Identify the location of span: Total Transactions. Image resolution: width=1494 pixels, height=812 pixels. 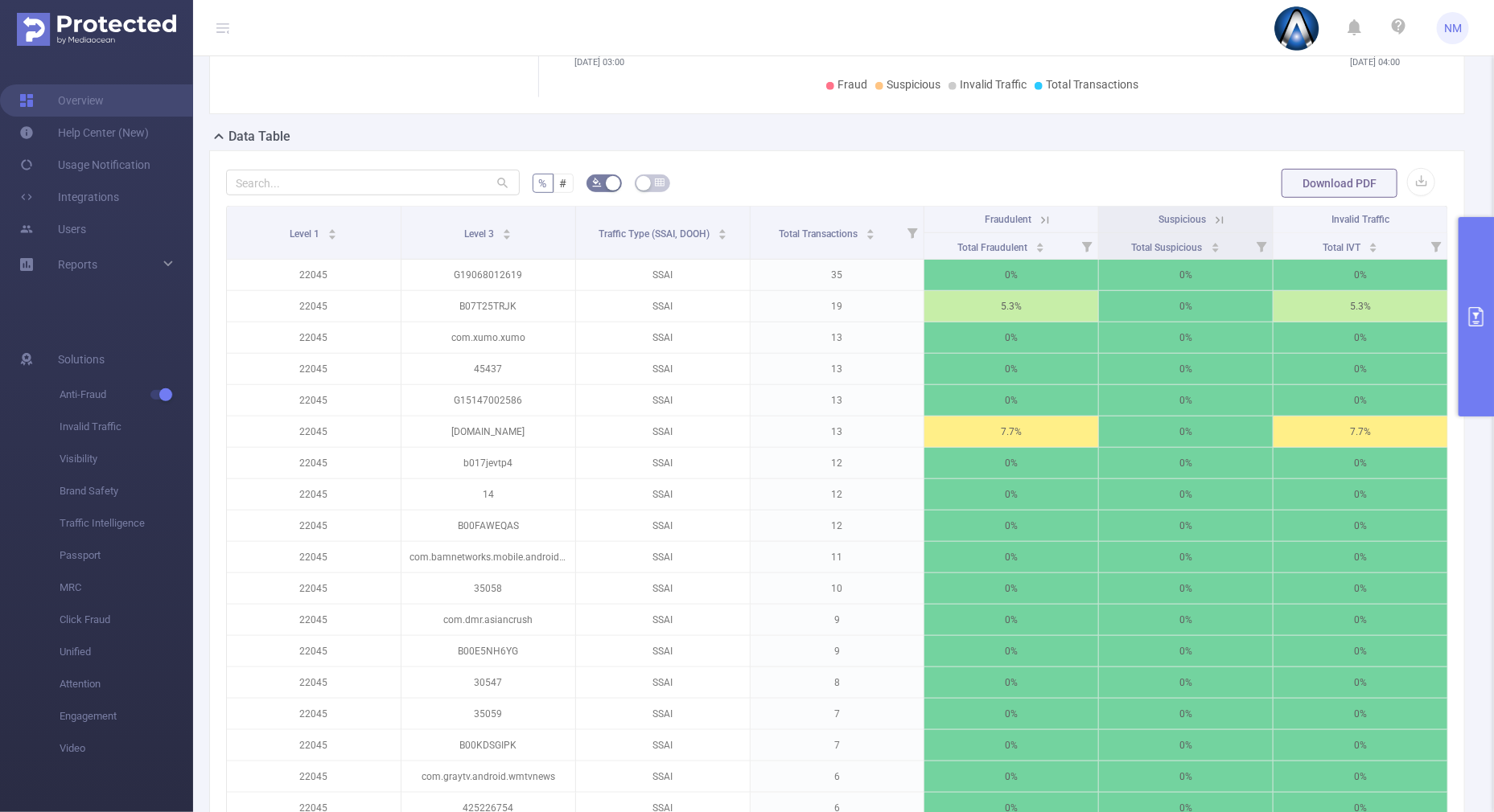
(819, 234).